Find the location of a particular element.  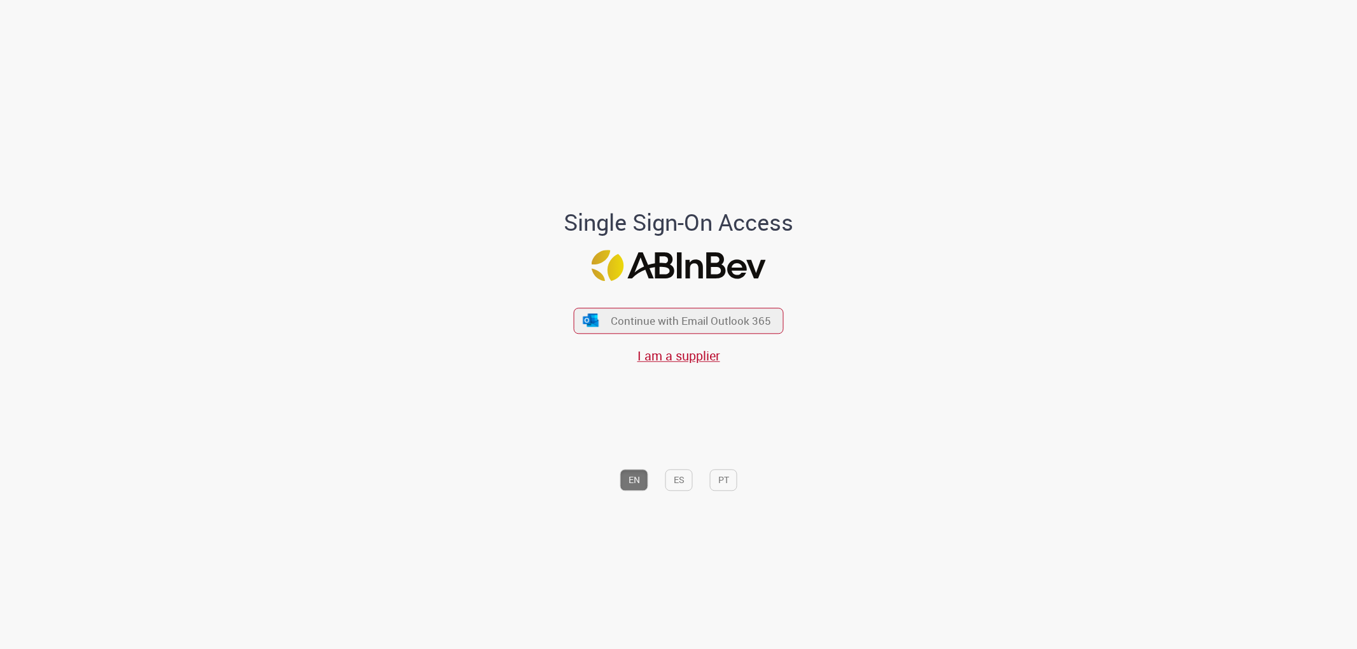

img: Logo ABInBev is located at coordinates (679, 266).